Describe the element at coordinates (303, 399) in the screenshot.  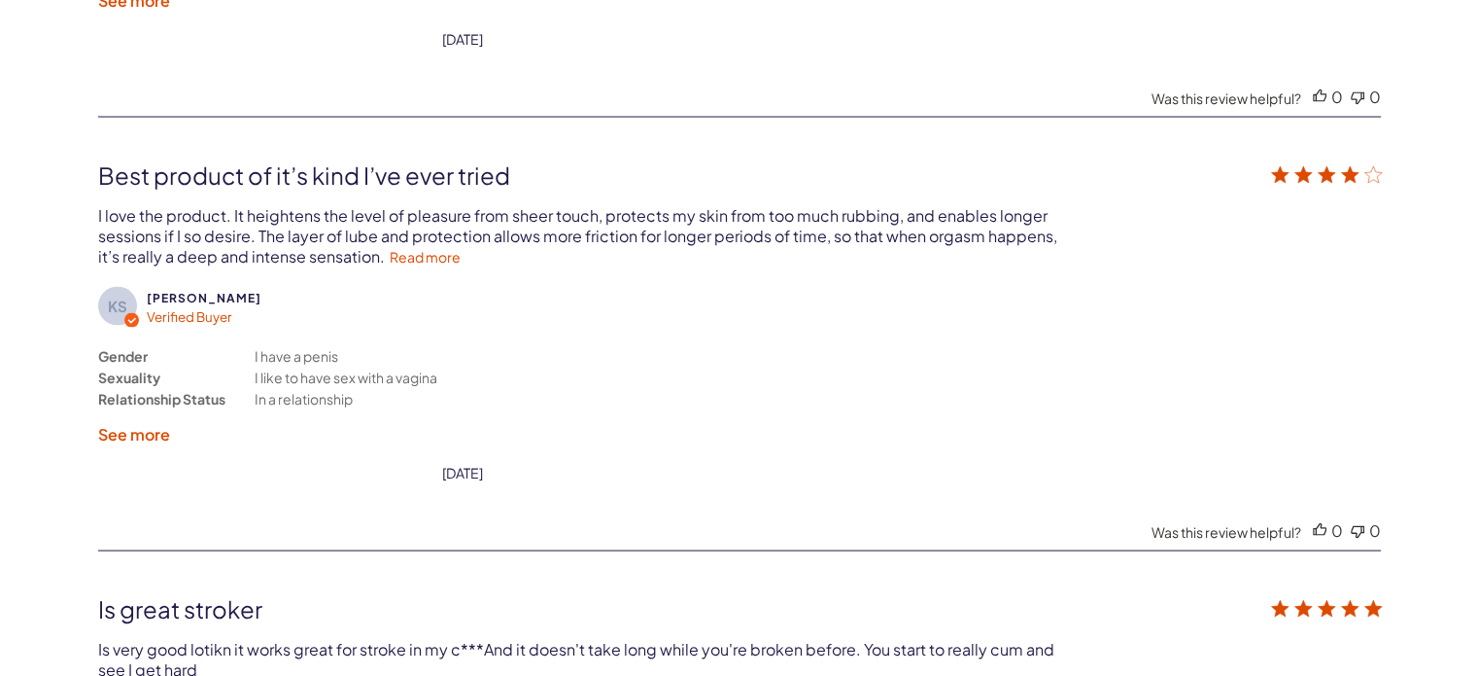
I see `div: In a relationship` at that location.